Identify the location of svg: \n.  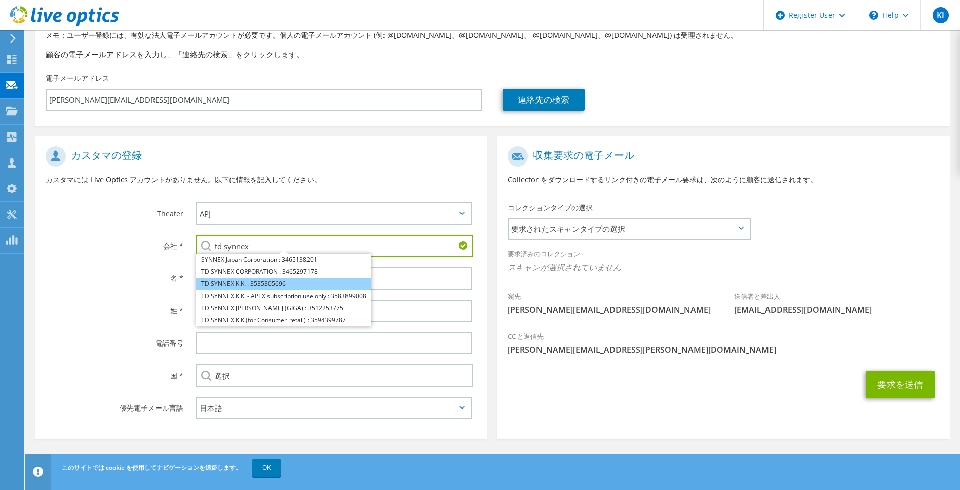
(874, 15).